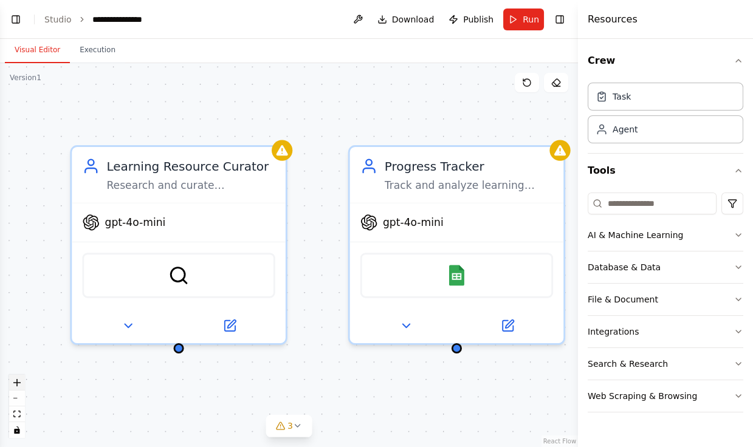 This screenshot has height=447, width=753. Describe the element at coordinates (17, 407) in the screenshot. I see `div: React Flow controls` at that location.